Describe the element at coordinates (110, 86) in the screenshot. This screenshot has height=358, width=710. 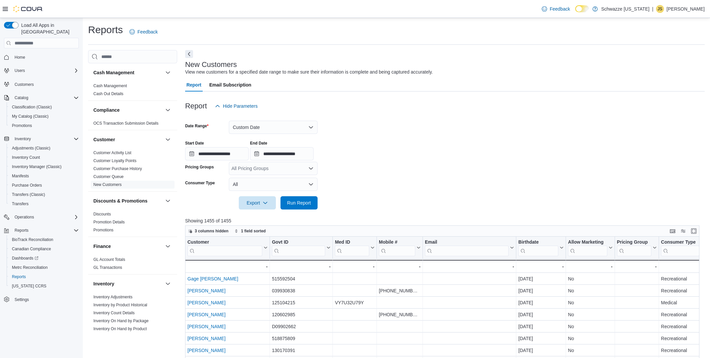
I see `span: Cash Management` at that location.